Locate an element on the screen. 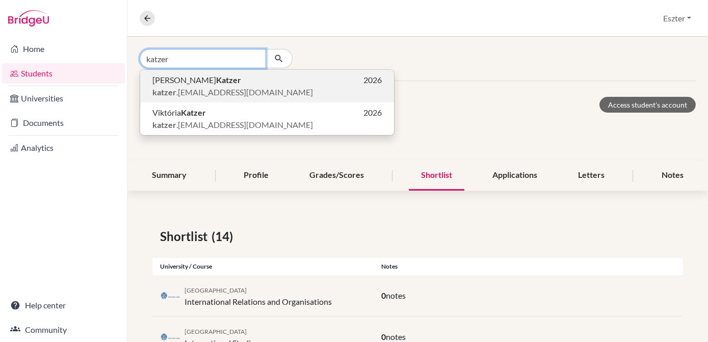 The width and height of the screenshot is (708, 342). span: Shortlist is located at coordinates (185, 236).